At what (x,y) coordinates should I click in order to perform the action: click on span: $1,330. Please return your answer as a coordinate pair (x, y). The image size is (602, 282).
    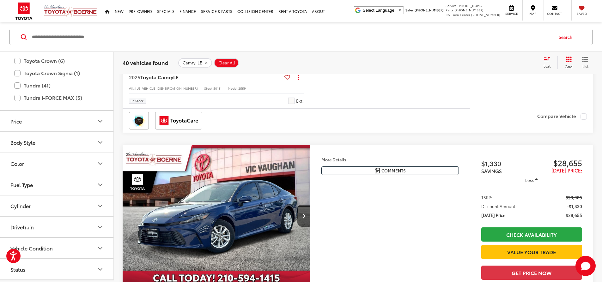
    Looking at the image, I should click on (506, 163).